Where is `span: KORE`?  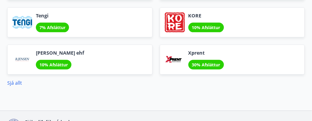
span: KORE is located at coordinates (206, 16).